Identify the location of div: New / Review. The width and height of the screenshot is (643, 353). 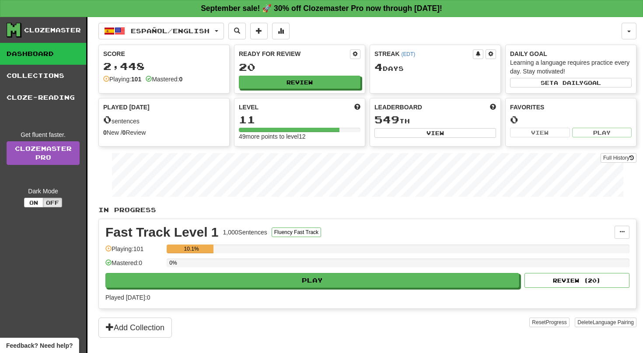
(164, 132).